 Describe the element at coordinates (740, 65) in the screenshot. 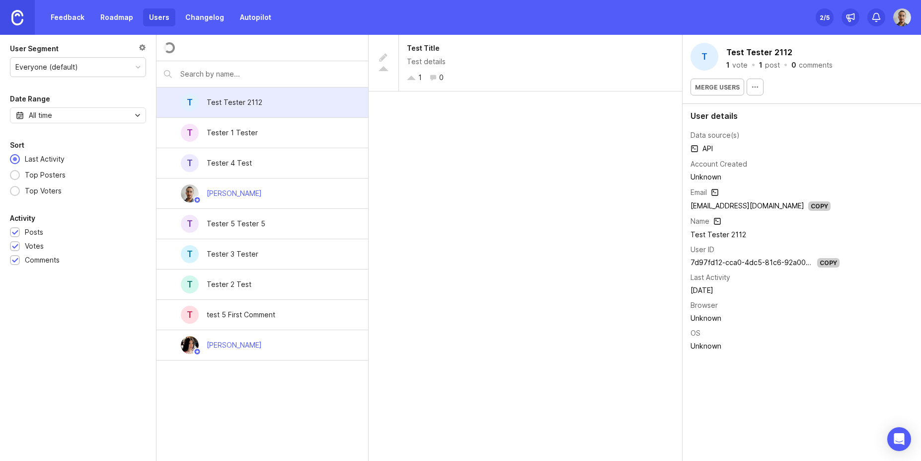

I see `div: vote` at that location.